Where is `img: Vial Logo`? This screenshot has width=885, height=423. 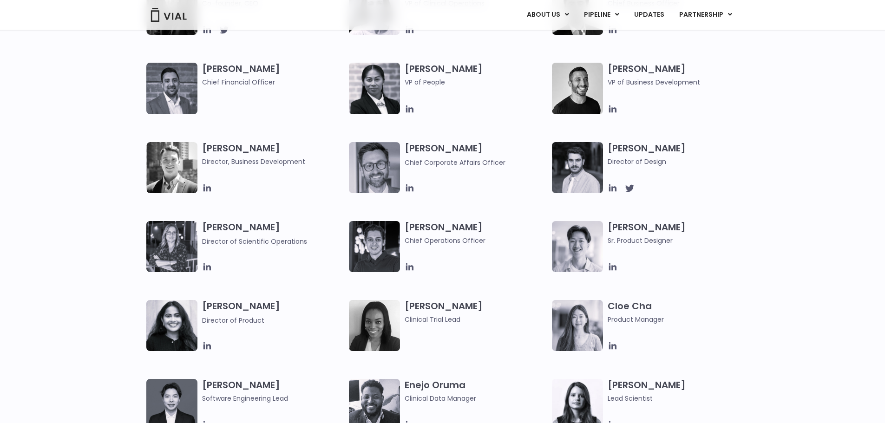
img: Vial Logo is located at coordinates (169, 15).